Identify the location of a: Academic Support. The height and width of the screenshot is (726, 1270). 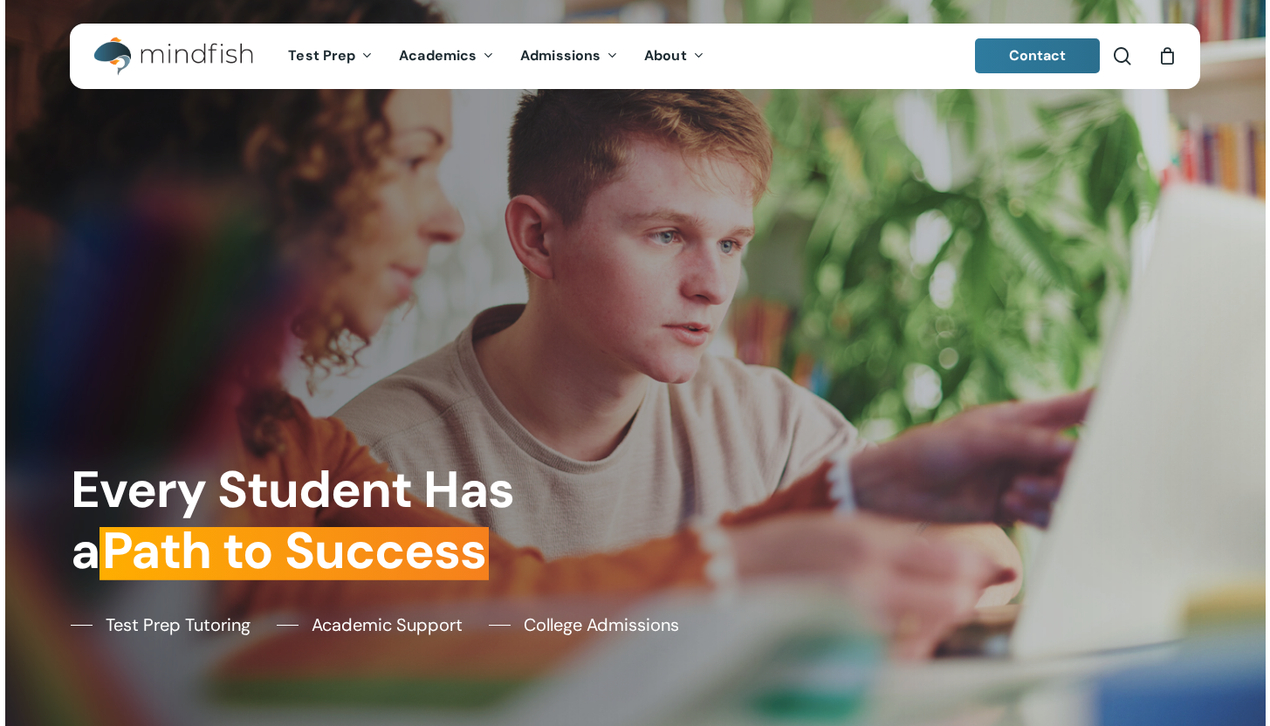
(369, 625).